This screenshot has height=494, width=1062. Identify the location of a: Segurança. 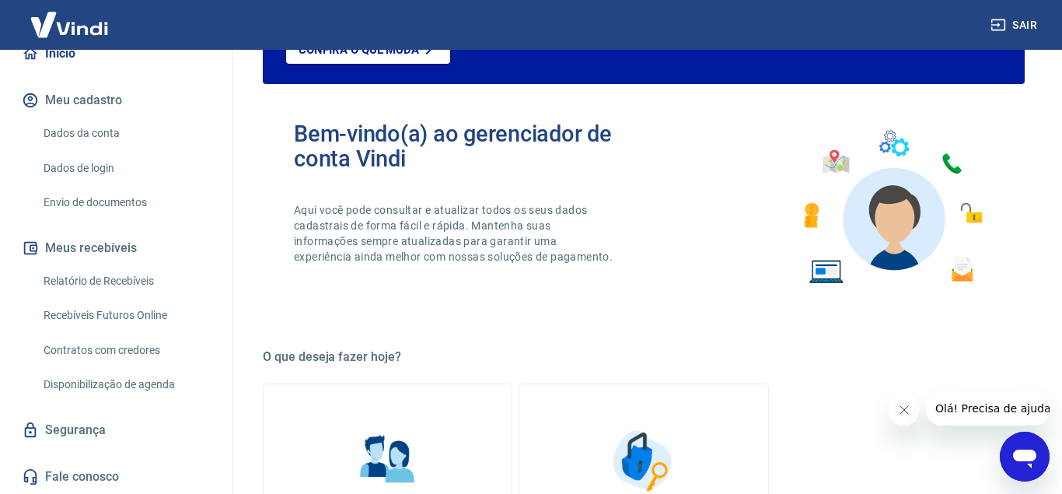
(116, 430).